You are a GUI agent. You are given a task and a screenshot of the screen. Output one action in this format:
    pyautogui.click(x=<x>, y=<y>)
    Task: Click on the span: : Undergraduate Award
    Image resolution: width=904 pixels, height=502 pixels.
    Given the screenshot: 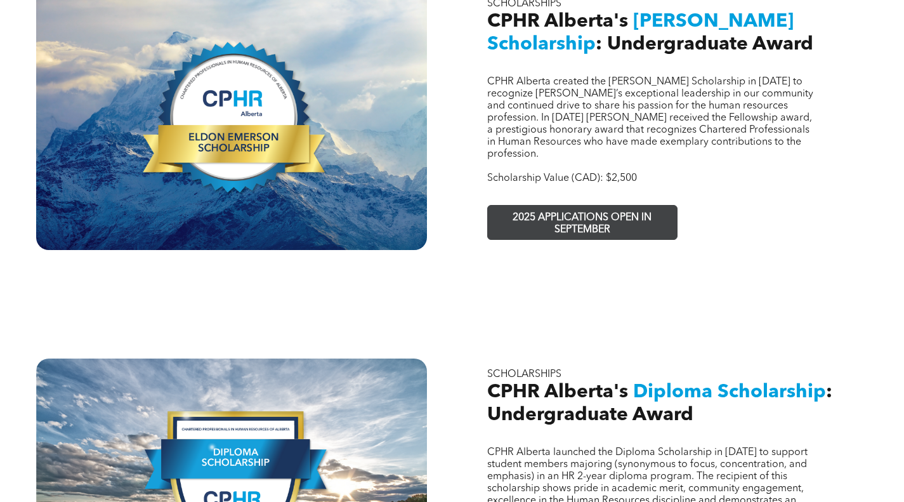 What is the action you would take?
    pyautogui.click(x=704, y=44)
    